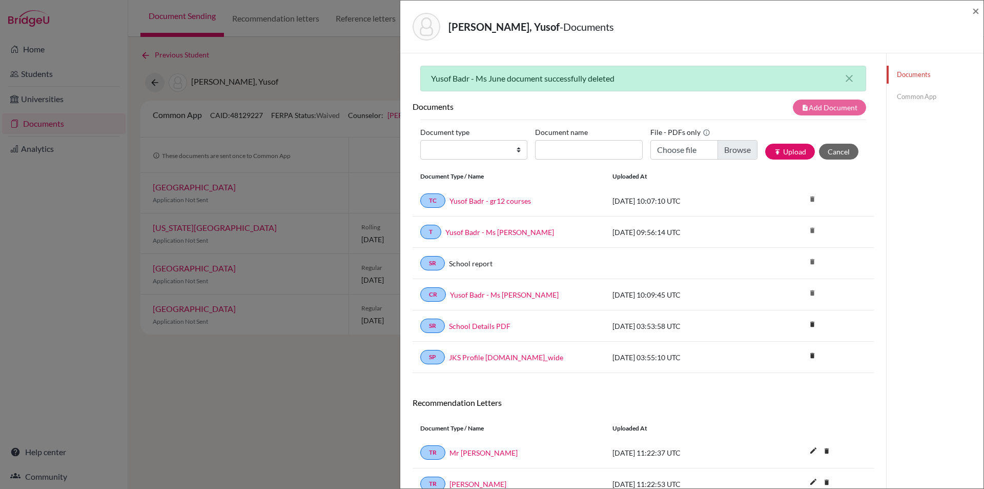 This screenshot has height=489, width=984. What do you see at coordinates (433, 357) in the screenshot?
I see `a: SP` at bounding box center [433, 357].